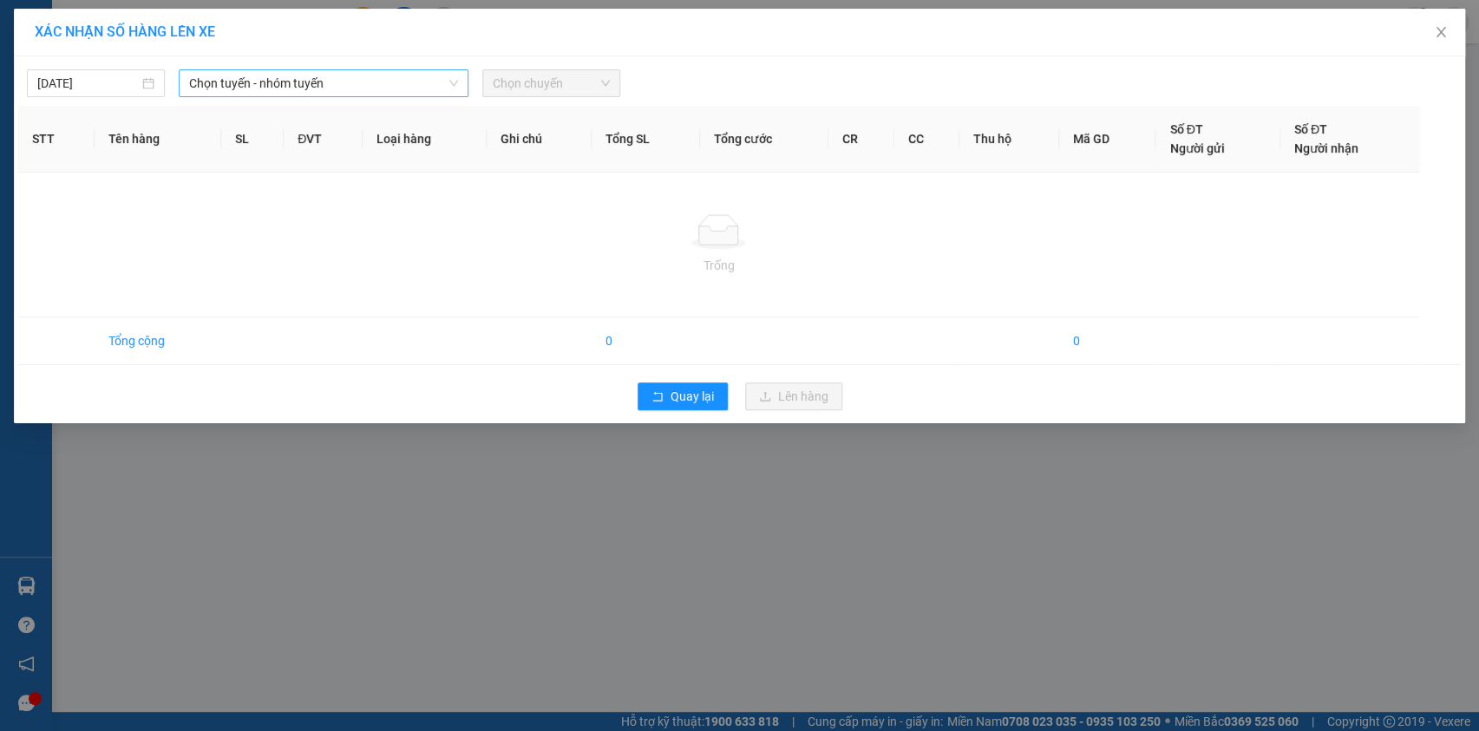 This screenshot has width=1479, height=731. I want to click on span: close, so click(1441, 32).